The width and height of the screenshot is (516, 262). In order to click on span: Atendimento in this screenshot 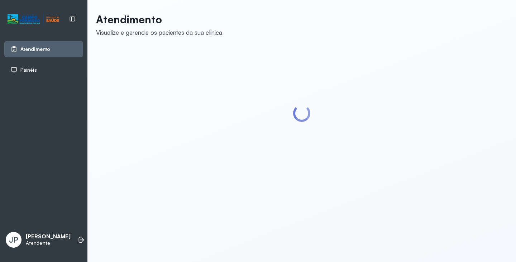, I will do `click(35, 49)`.